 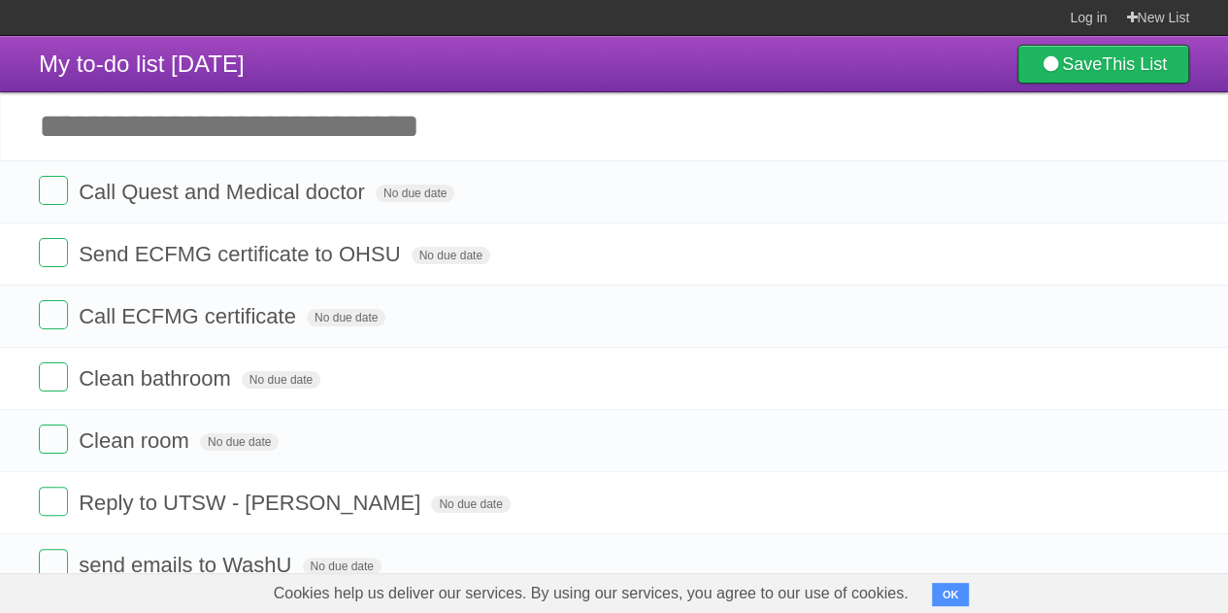 I want to click on span: Send ECFMG certificate to OHSU, so click(x=242, y=253).